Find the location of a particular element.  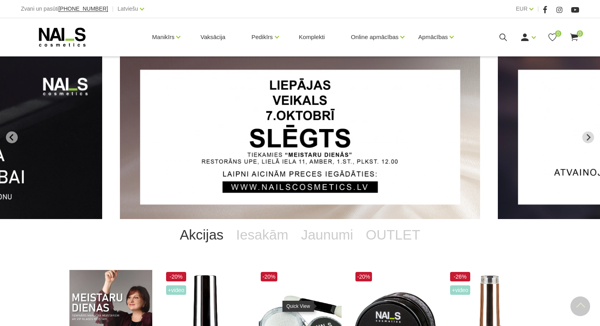

a: Manikīrs is located at coordinates (163, 37).